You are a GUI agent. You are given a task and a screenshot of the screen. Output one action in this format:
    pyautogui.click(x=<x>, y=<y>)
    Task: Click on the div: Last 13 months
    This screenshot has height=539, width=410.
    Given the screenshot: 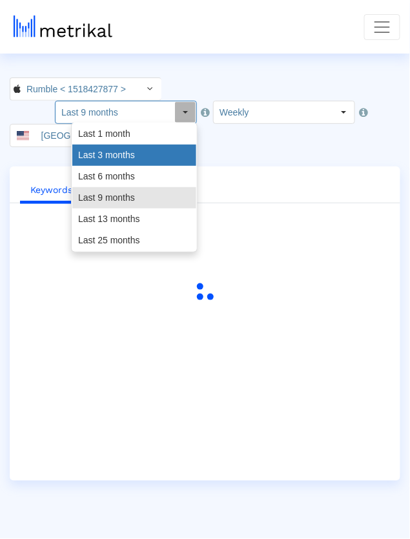 What is the action you would take?
    pyautogui.click(x=134, y=219)
    